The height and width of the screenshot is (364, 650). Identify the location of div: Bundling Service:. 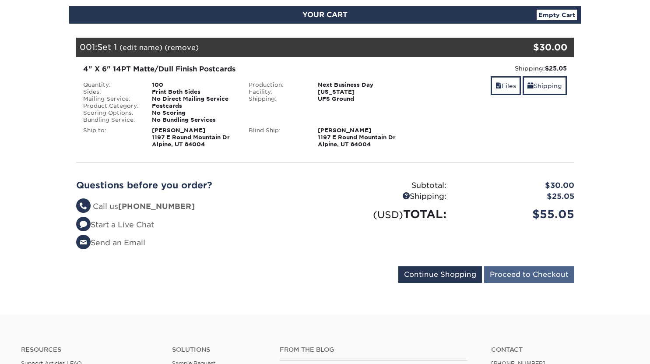
(111, 120).